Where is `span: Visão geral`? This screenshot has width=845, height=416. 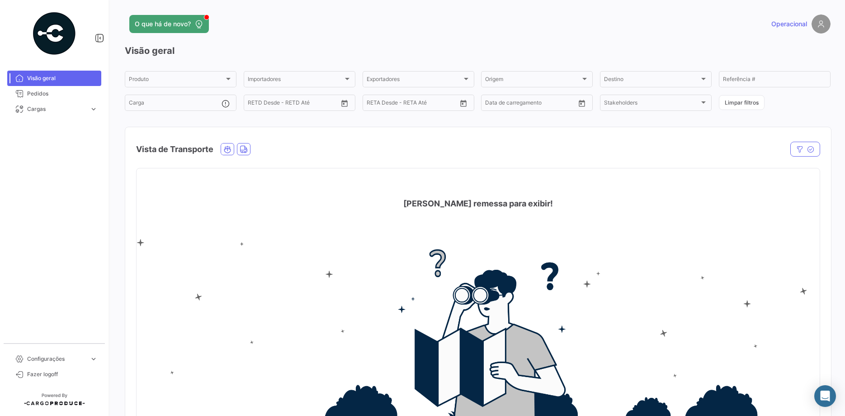
span: Visão geral is located at coordinates (62, 78).